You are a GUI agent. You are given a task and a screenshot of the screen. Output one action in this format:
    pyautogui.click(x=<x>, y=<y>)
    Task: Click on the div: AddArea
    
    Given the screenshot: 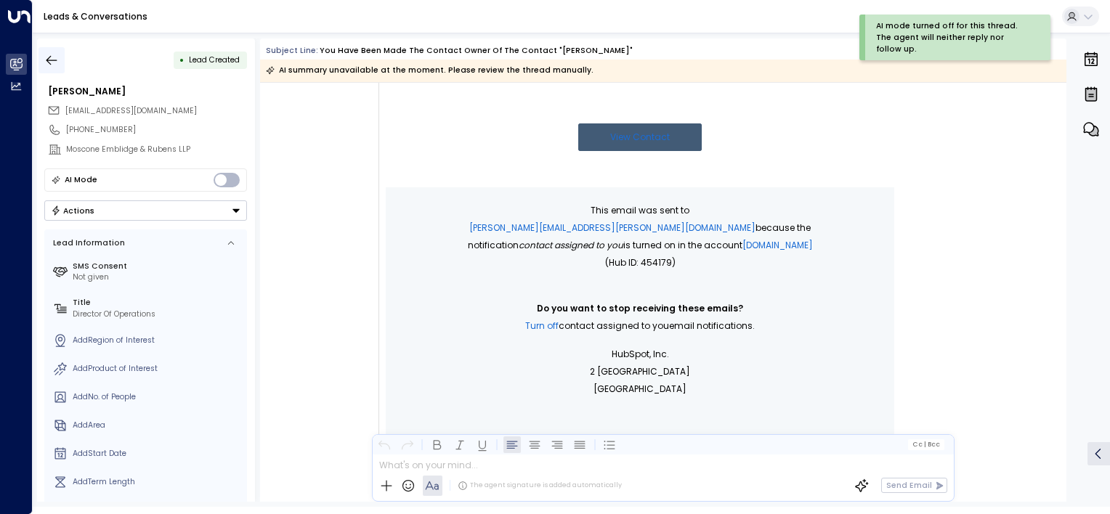 What is the action you would take?
    pyautogui.click(x=158, y=426)
    